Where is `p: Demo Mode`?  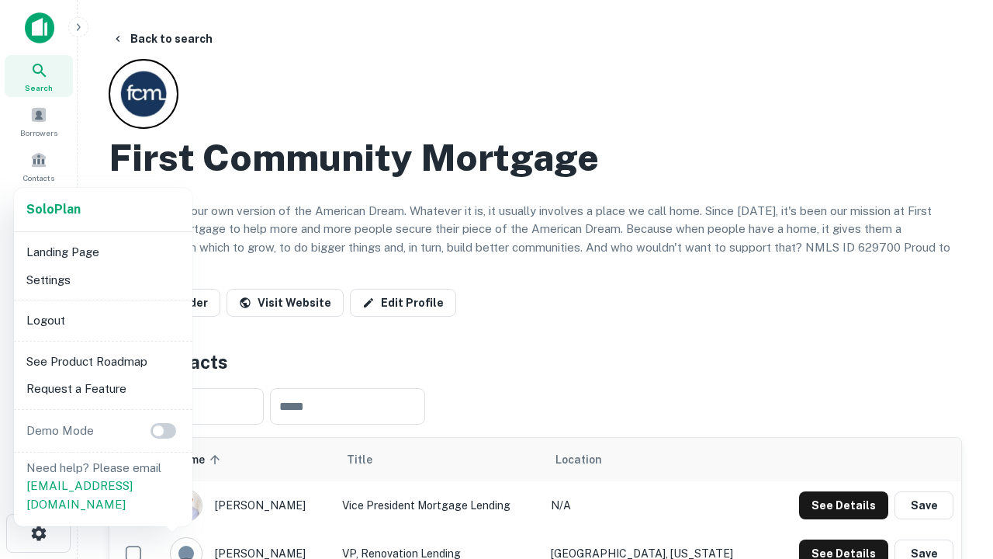
p: Demo Mode is located at coordinates (60, 431).